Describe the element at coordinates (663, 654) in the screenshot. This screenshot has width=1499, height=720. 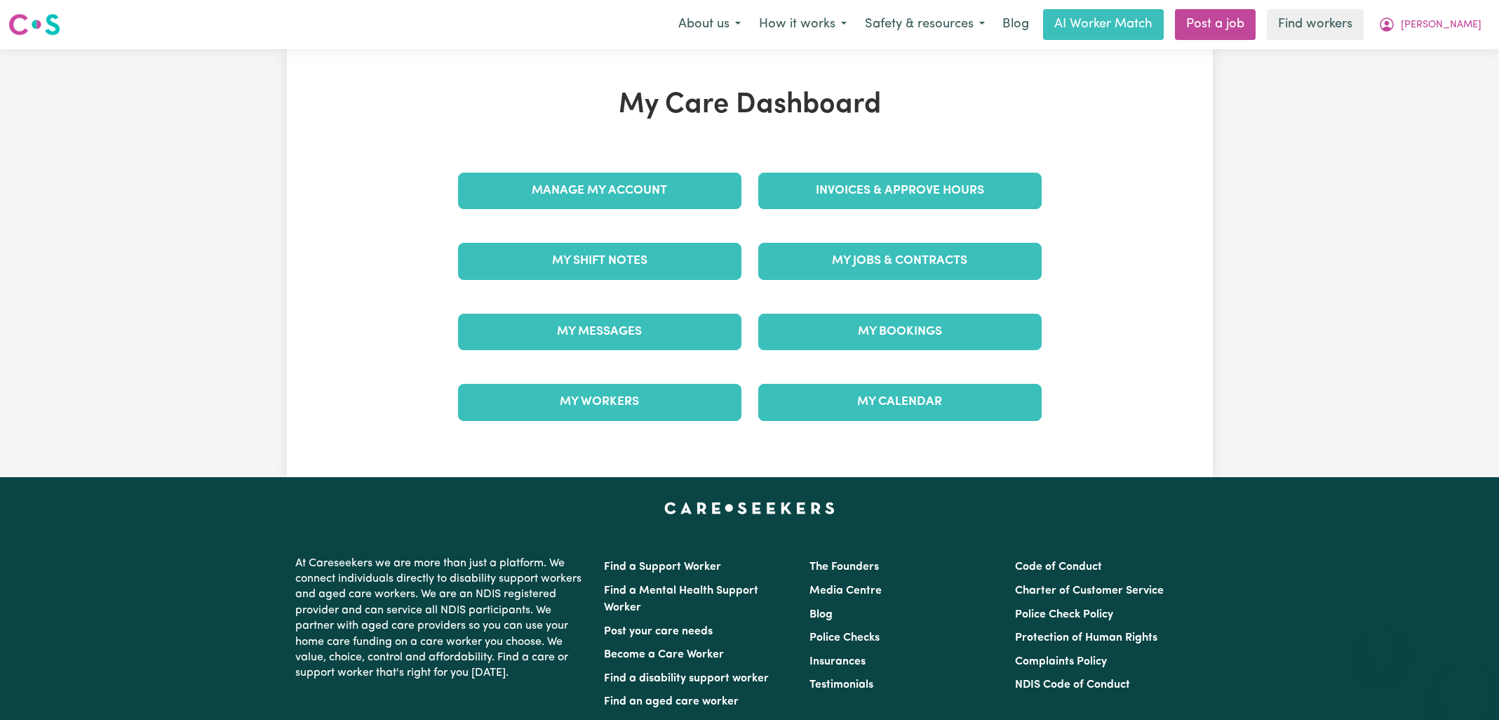
I see `a: Become a Care Worker` at that location.